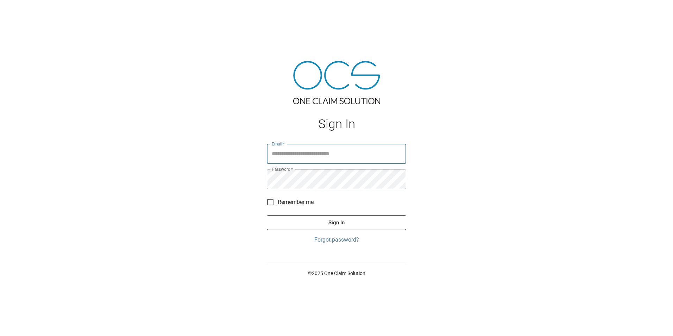  What do you see at coordinates (336, 82) in the screenshot?
I see `img: ocs-logo-tra.png` at bounding box center [336, 82].